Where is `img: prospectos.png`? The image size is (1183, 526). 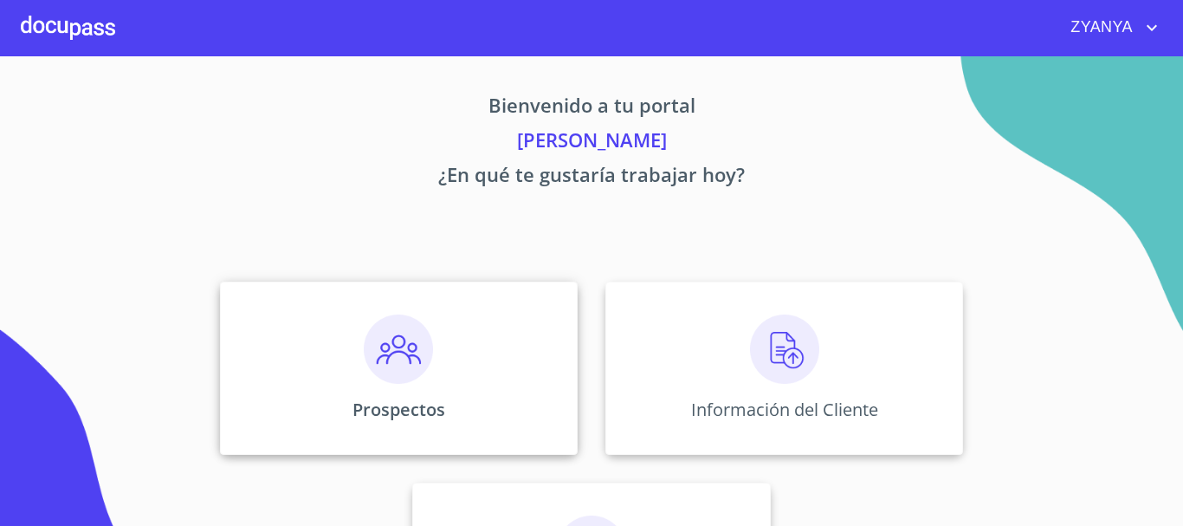 img: prospectos.png is located at coordinates (398, 349).